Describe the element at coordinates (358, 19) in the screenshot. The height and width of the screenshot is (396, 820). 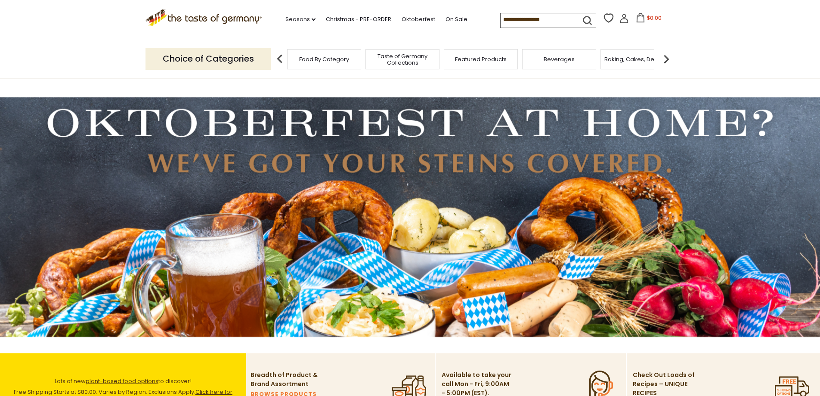
I see `a: Christmas - PRE-ORDER` at that location.